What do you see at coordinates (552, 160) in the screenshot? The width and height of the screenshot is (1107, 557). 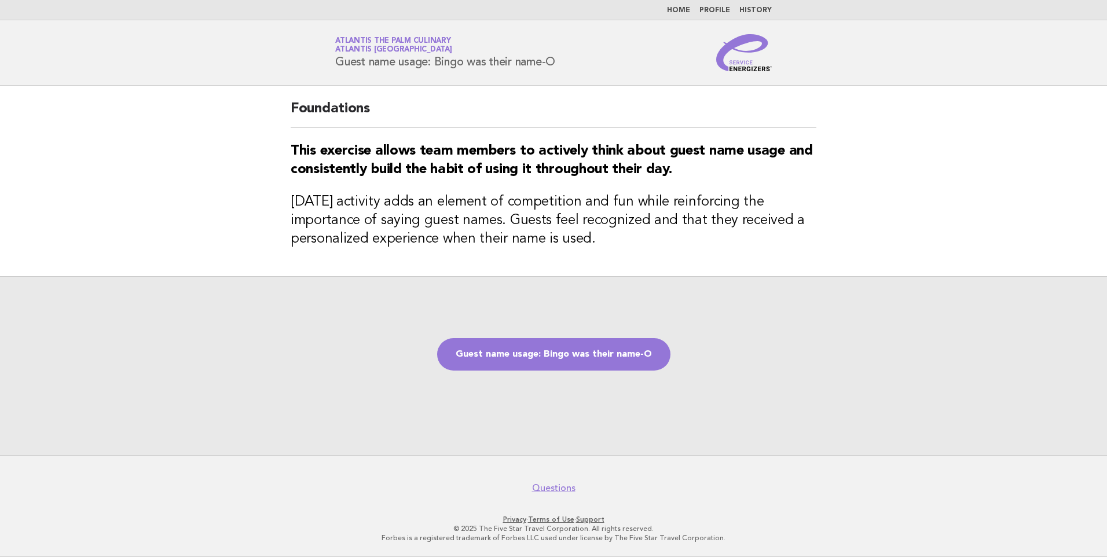 I see `strong: This exercise allows team members to actively think about guest name usage and consistently build...` at bounding box center [552, 160].